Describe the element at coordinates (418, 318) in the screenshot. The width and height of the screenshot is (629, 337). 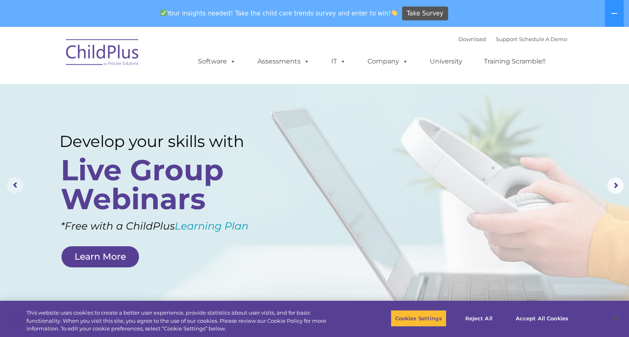
I see `button: Cookies Settings` at that location.